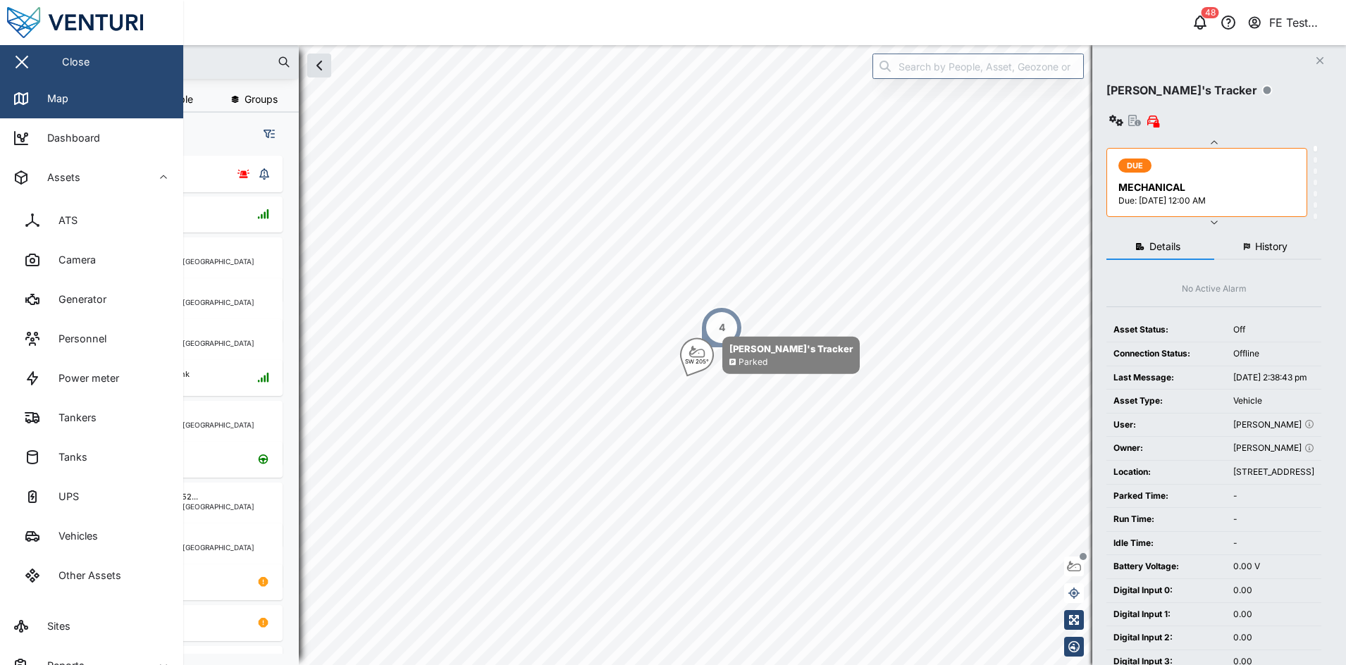 The height and width of the screenshot is (665, 1346). What do you see at coordinates (1167, 472) in the screenshot?
I see `div: Location:` at bounding box center [1167, 472].